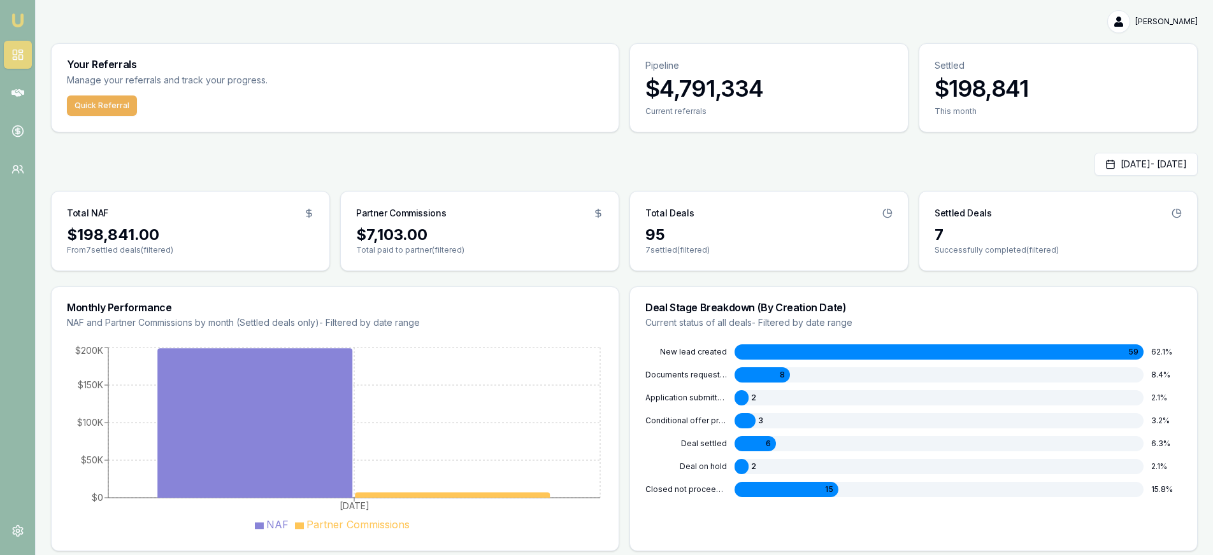 The image size is (1213, 555). Describe the element at coordinates (401, 213) in the screenshot. I see `h3: Partner Commissions` at that location.